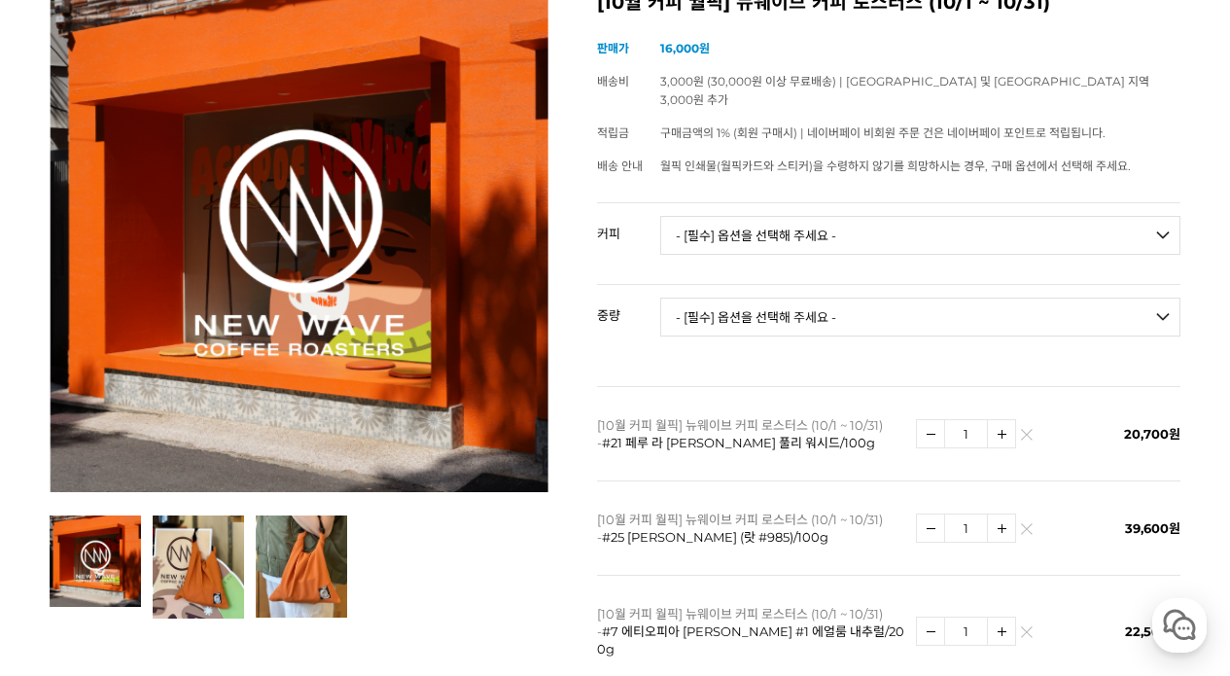 This screenshot has height=676, width=1230. What do you see at coordinates (883, 132) in the screenshot?
I see `span: 구매금액의 1% (회원 구매시) | 네이버페이 비회원 주문 건은 네이버페이 포인트로 적립됩니다.` at bounding box center [883, 132].